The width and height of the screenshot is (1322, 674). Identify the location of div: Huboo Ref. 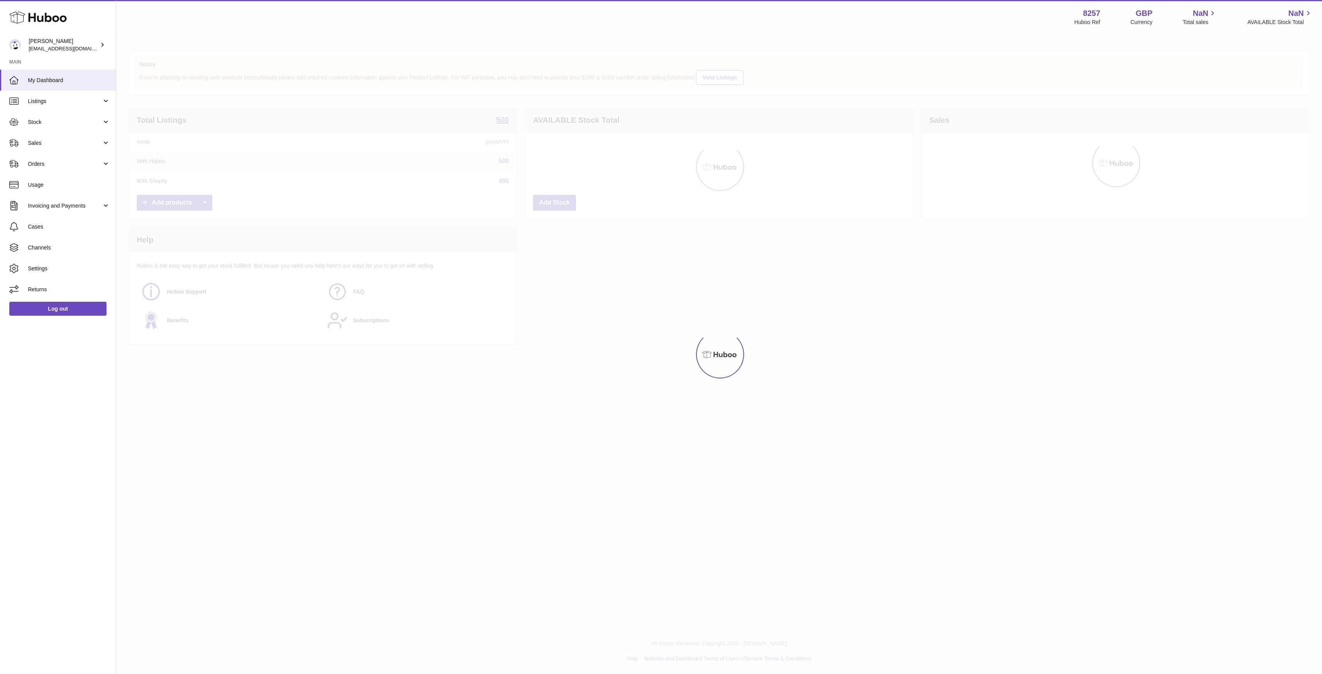
(1088, 22).